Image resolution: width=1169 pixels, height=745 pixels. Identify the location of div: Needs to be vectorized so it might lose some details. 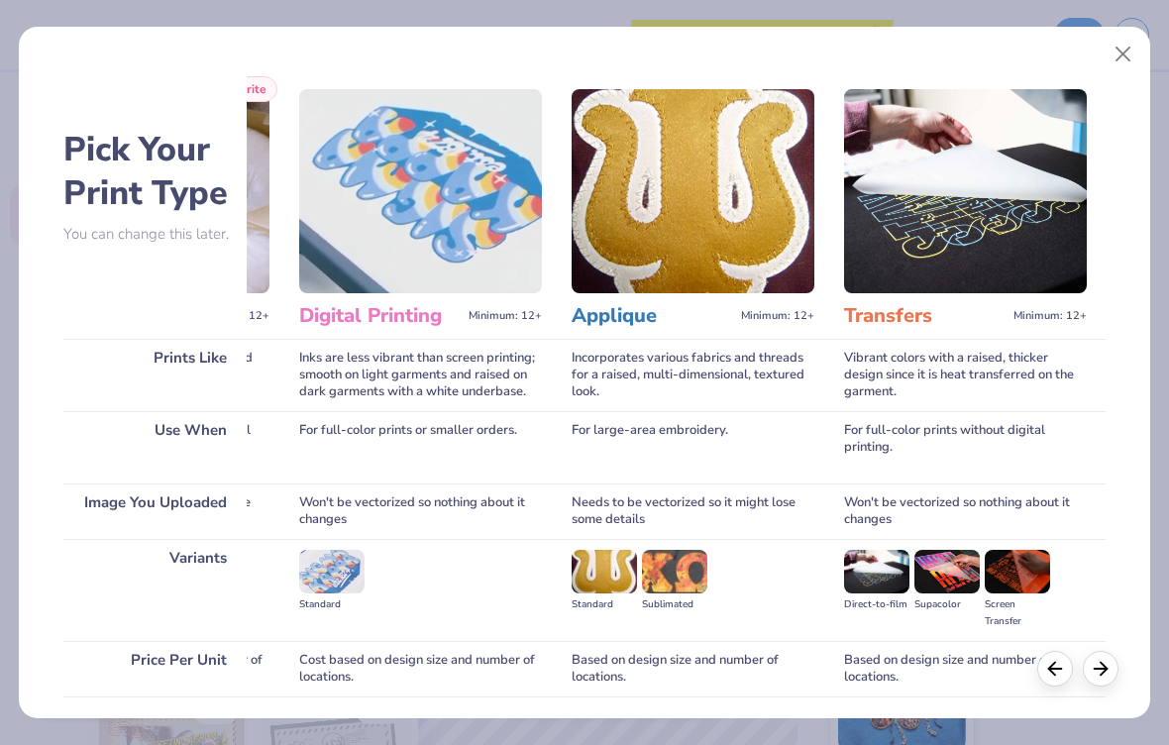
(692, 511).